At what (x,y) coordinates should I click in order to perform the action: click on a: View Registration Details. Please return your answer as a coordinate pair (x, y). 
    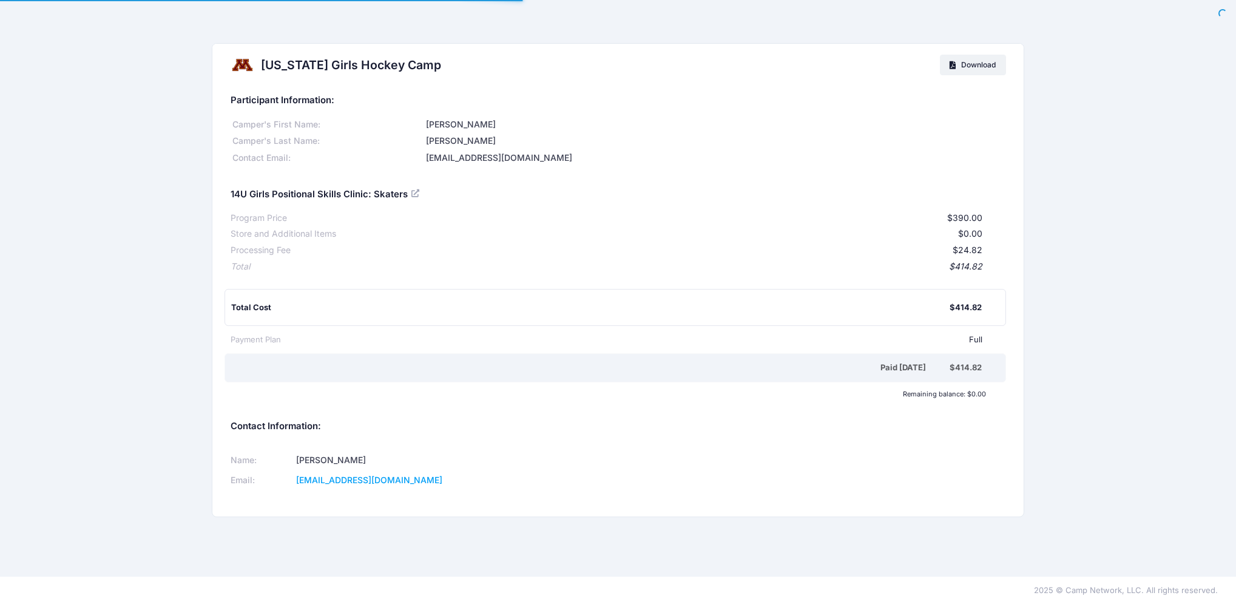
    Looking at the image, I should click on (416, 193).